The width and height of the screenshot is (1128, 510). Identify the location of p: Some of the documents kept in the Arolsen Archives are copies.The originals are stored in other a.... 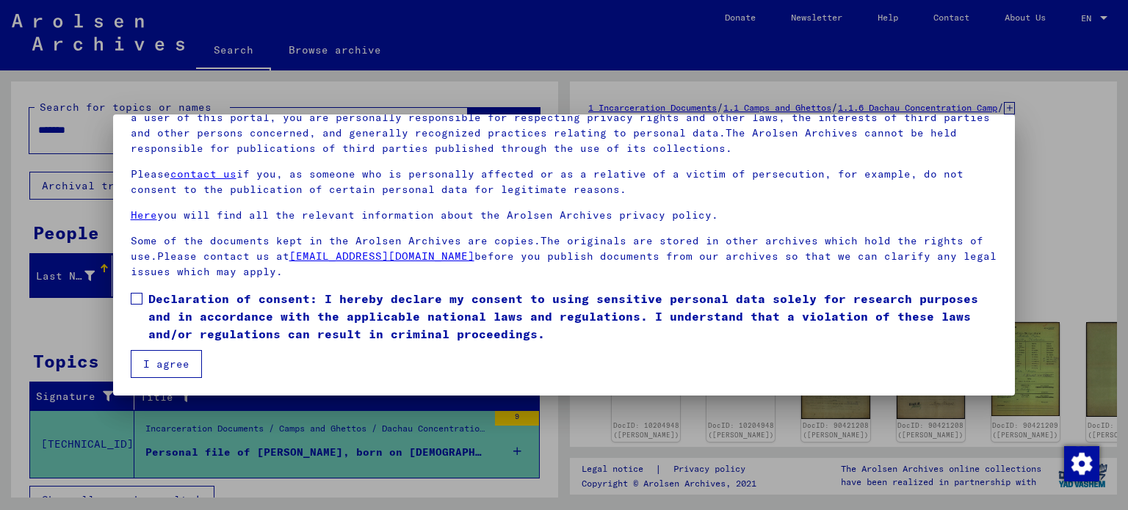
(564, 256).